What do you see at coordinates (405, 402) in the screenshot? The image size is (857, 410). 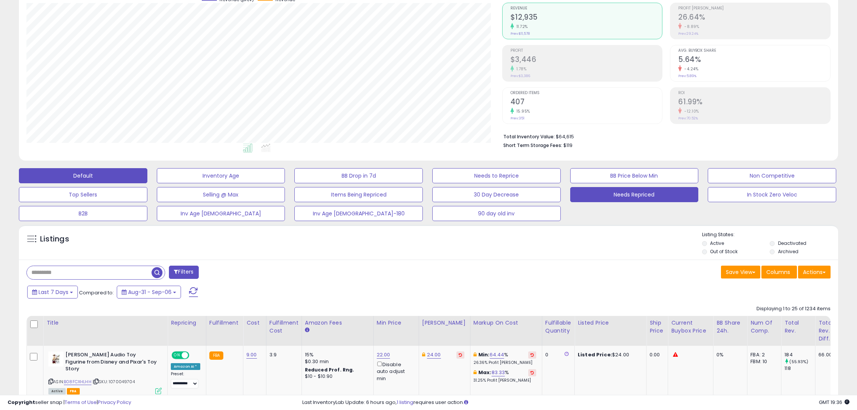 I see `a: 1 listing` at bounding box center [405, 402].